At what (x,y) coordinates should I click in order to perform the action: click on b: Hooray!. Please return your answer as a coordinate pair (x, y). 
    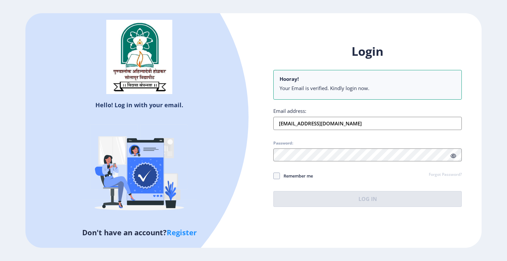
    Looking at the image, I should click on (289, 79).